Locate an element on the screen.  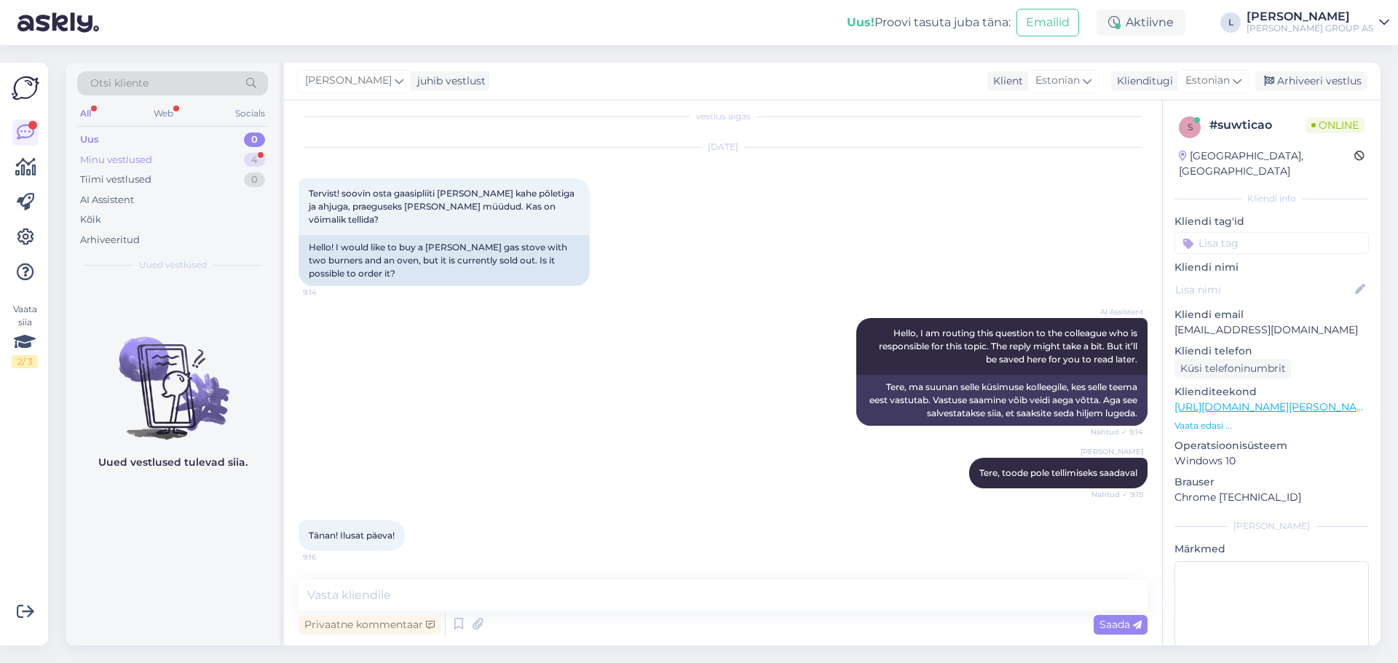
div: Minu vestlused is located at coordinates (116, 160).